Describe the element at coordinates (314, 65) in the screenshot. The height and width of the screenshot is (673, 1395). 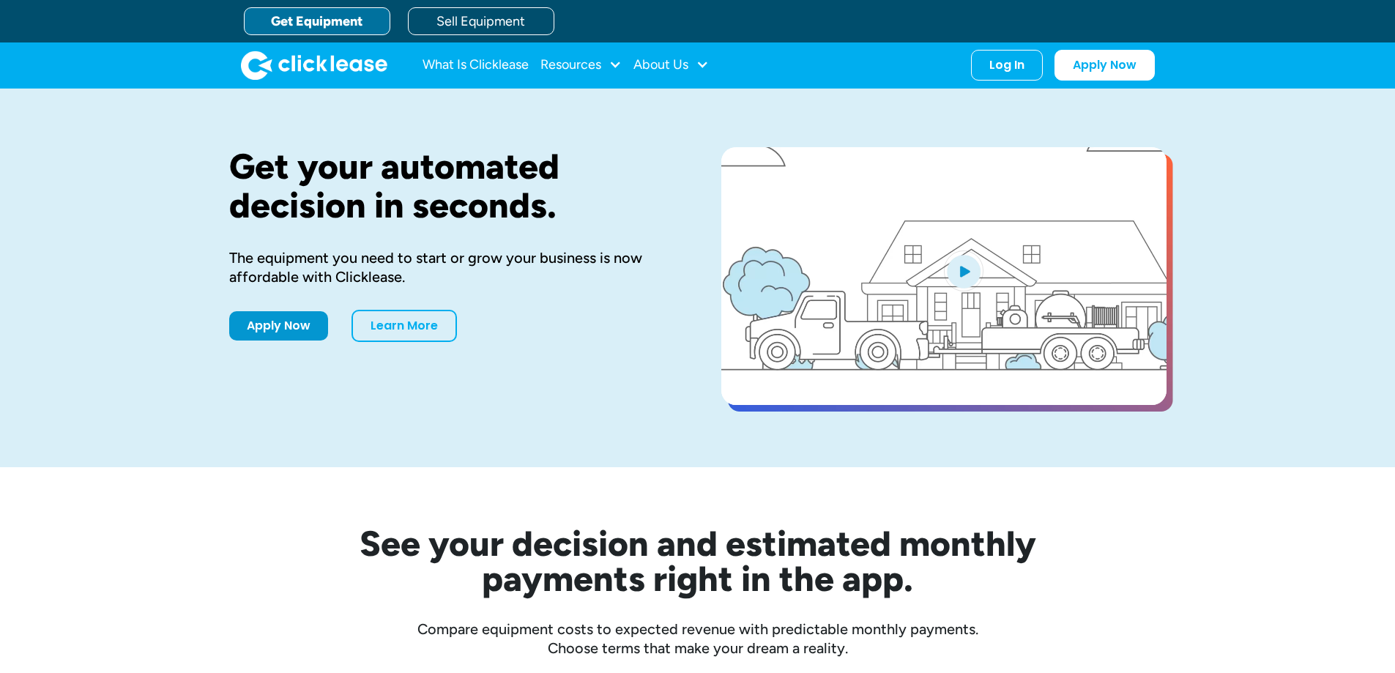
I see `a: home` at that location.